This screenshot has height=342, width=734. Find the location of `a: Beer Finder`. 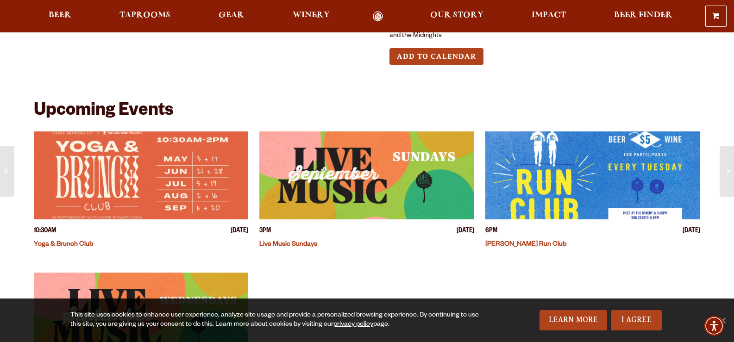

a: Beer Finder is located at coordinates (644, 16).